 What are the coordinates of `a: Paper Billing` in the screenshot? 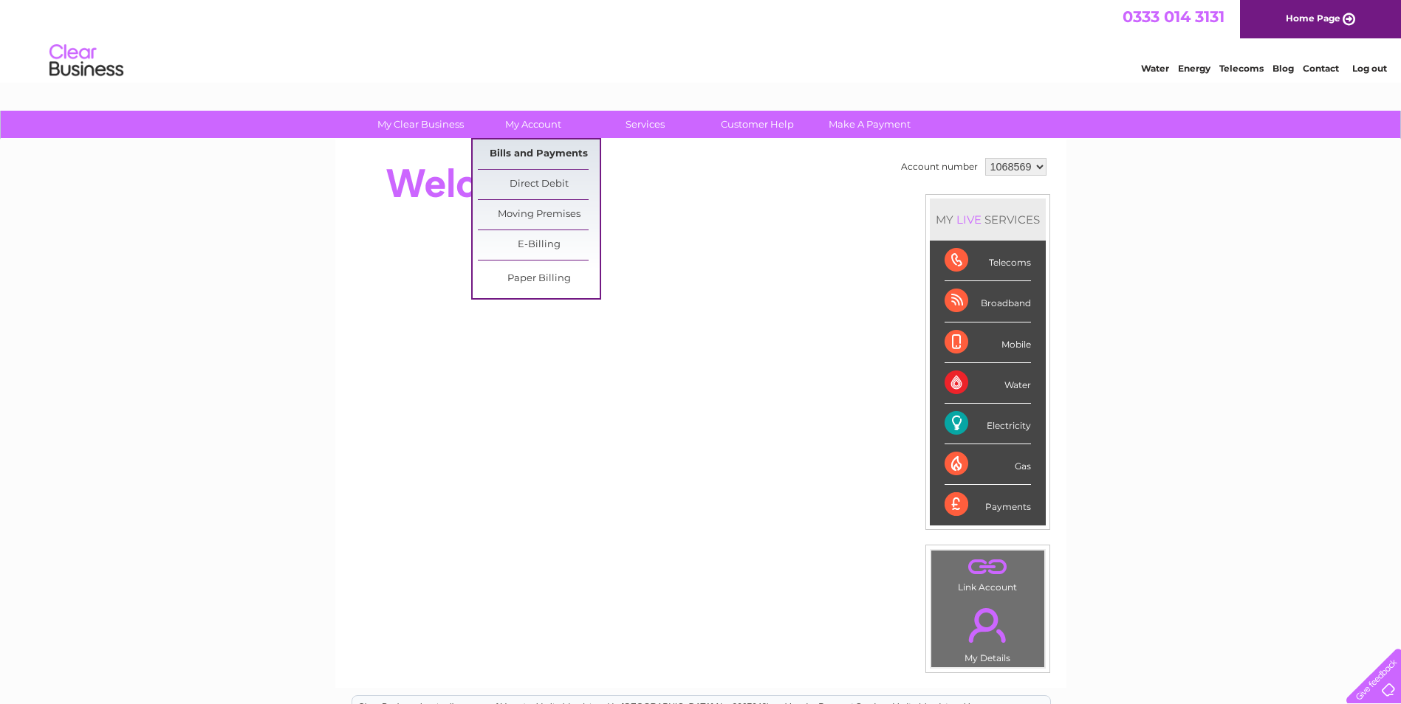 It's located at (538, 279).